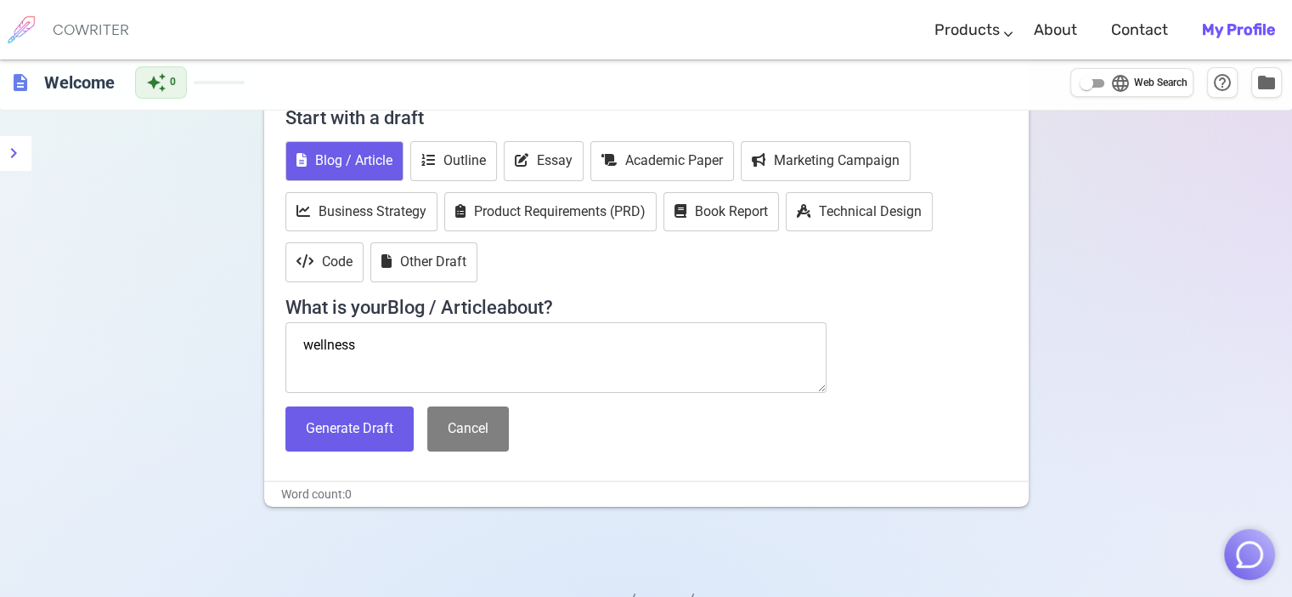 This screenshot has width=1292, height=597. I want to click on textarea: wellness, so click(557, 358).